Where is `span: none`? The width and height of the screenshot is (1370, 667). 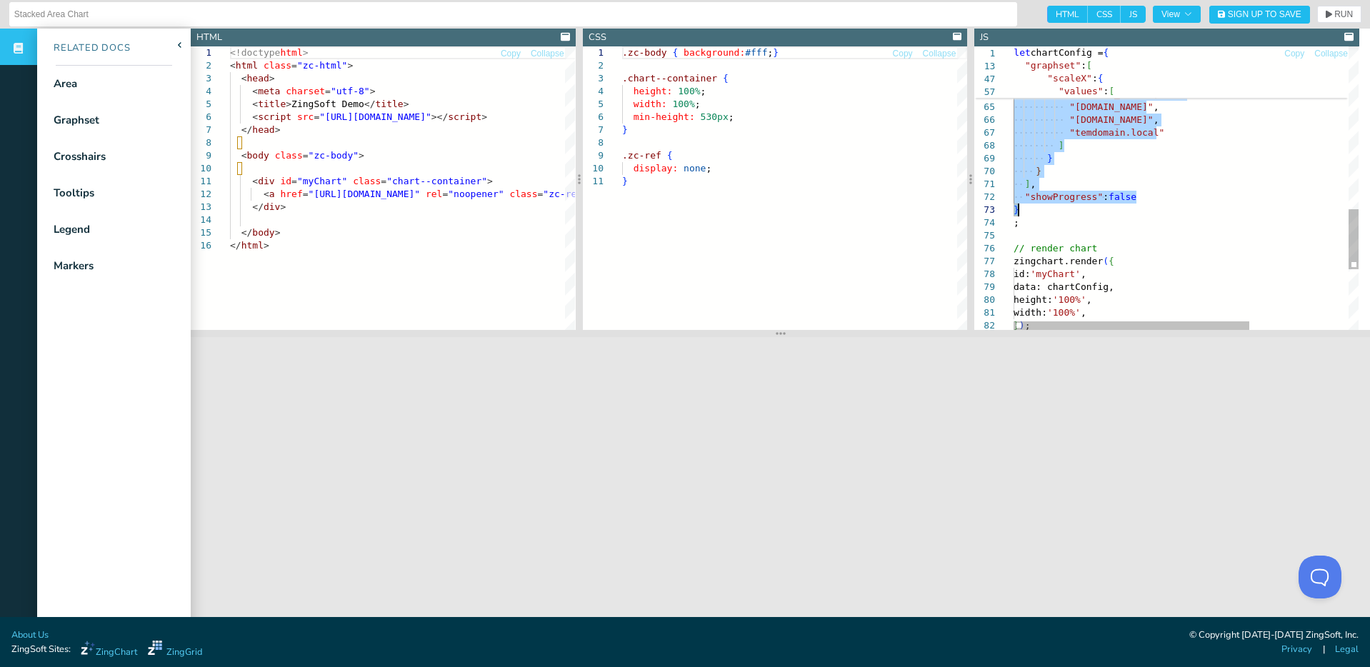
span: none is located at coordinates (694, 168).